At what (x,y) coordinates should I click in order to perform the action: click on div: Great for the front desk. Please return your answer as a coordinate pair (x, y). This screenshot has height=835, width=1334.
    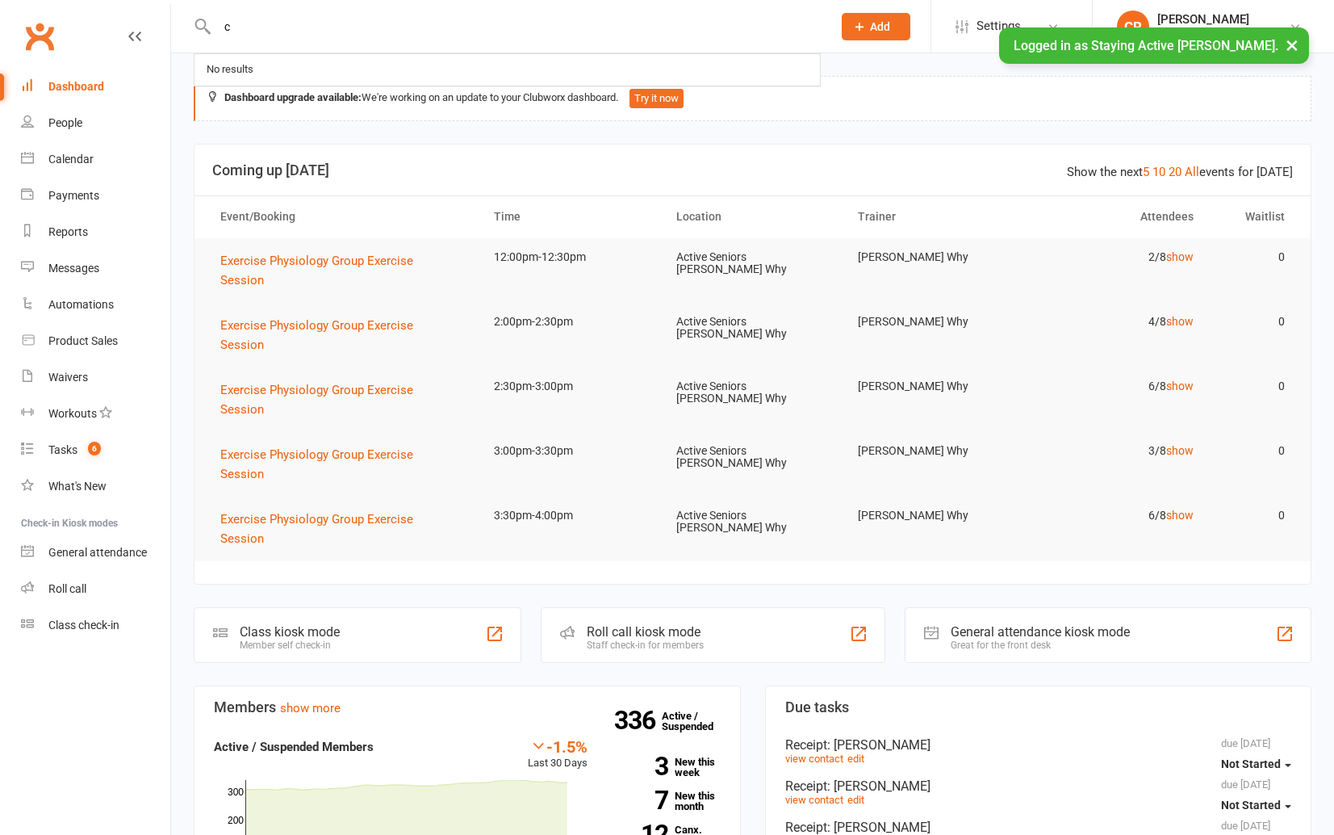
    Looking at the image, I should click on (1041, 645).